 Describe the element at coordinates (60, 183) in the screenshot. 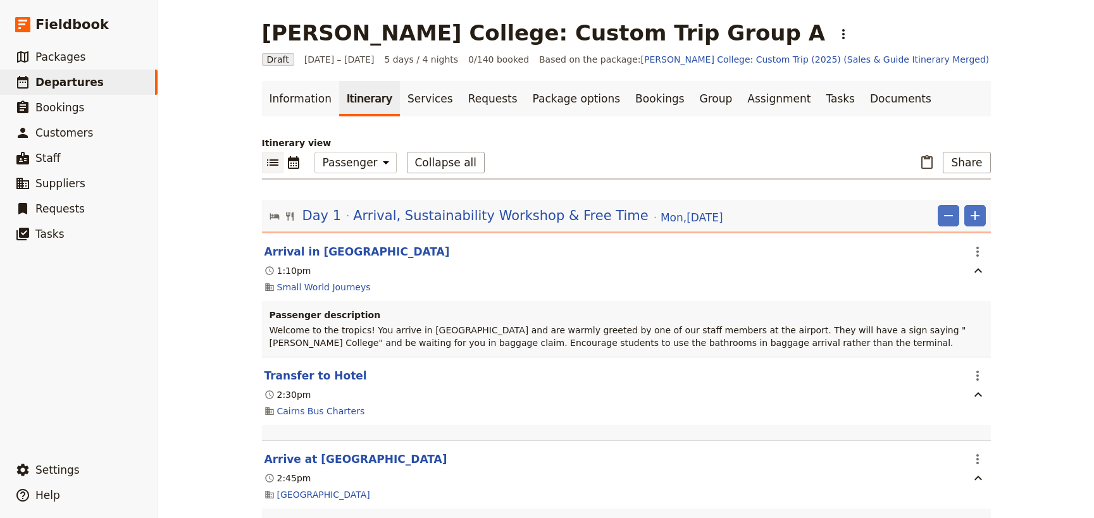

I see `span: Suppliers` at that location.